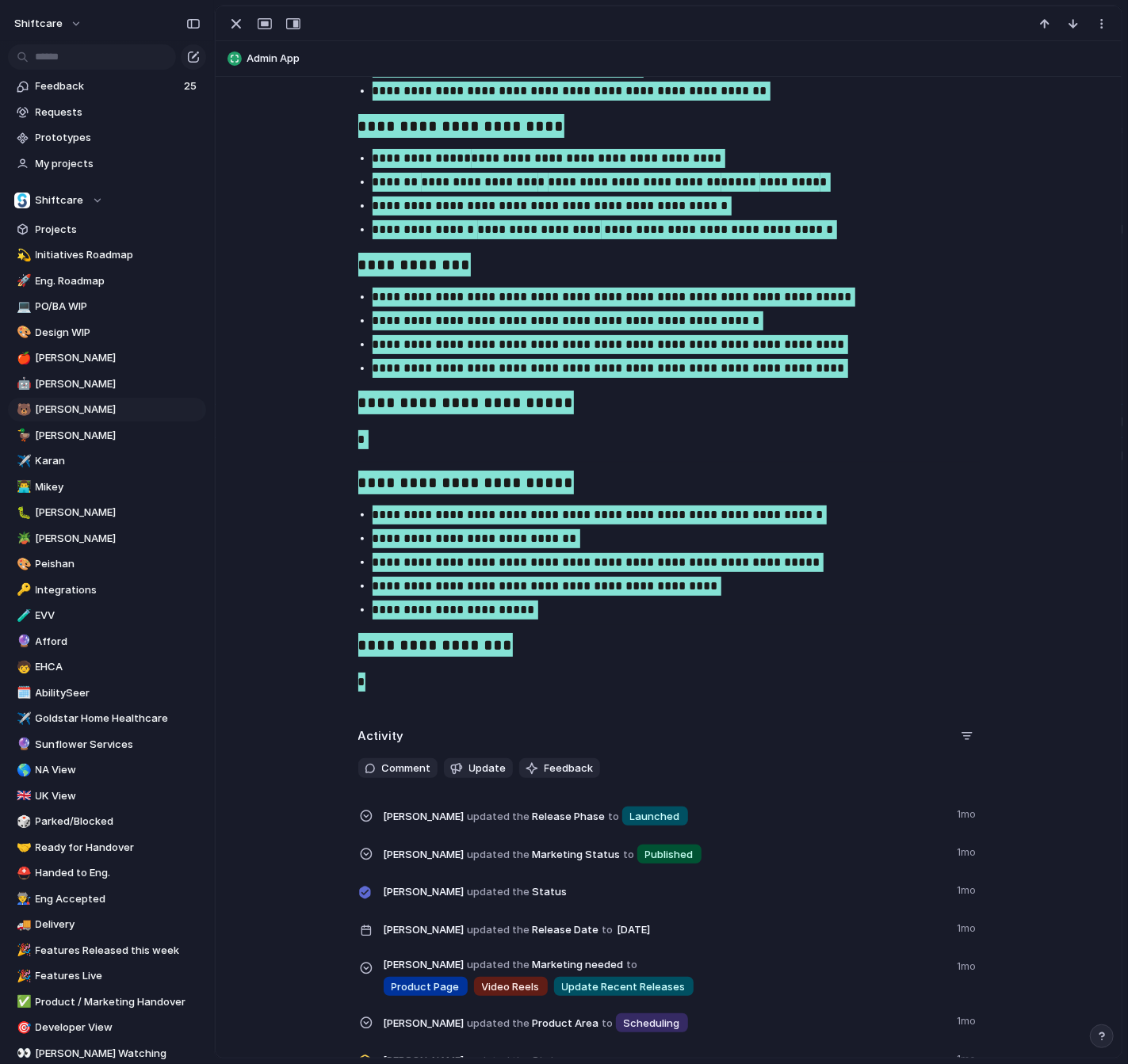  I want to click on span: UK View, so click(118, 796).